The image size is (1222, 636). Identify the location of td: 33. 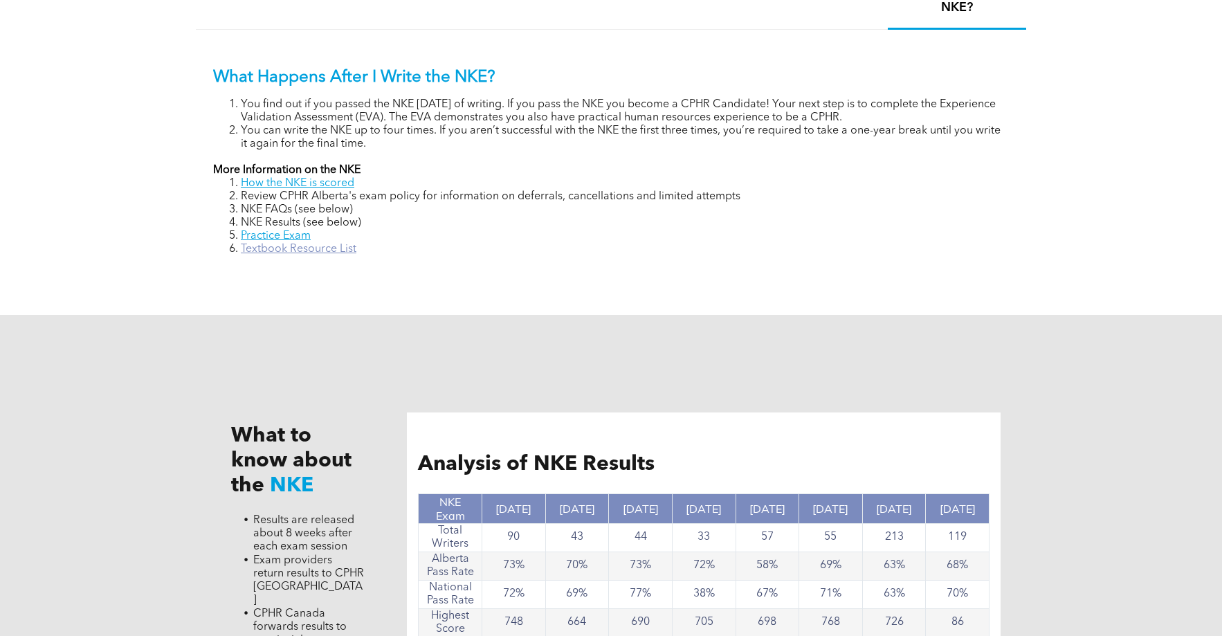
(704, 537).